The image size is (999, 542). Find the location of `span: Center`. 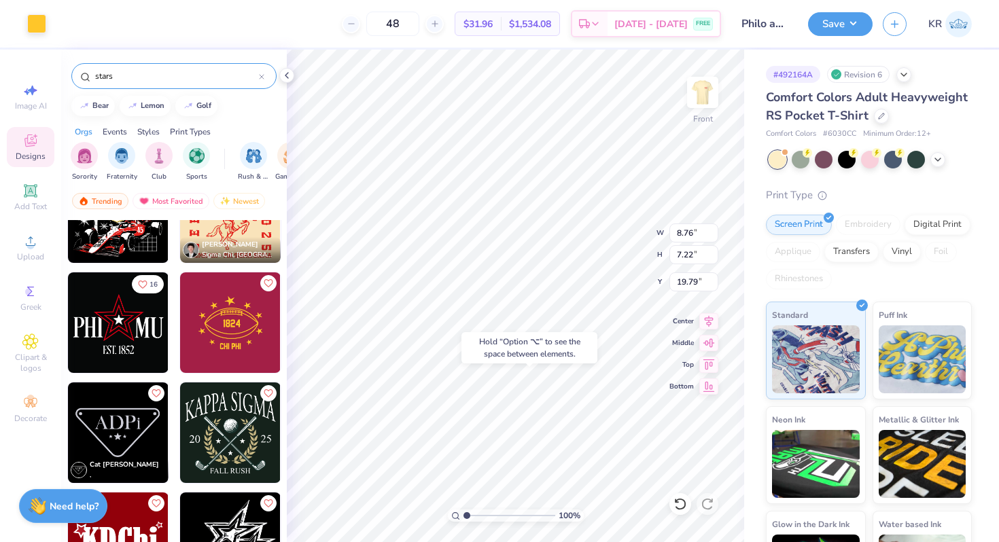

span: Center is located at coordinates (681, 321).